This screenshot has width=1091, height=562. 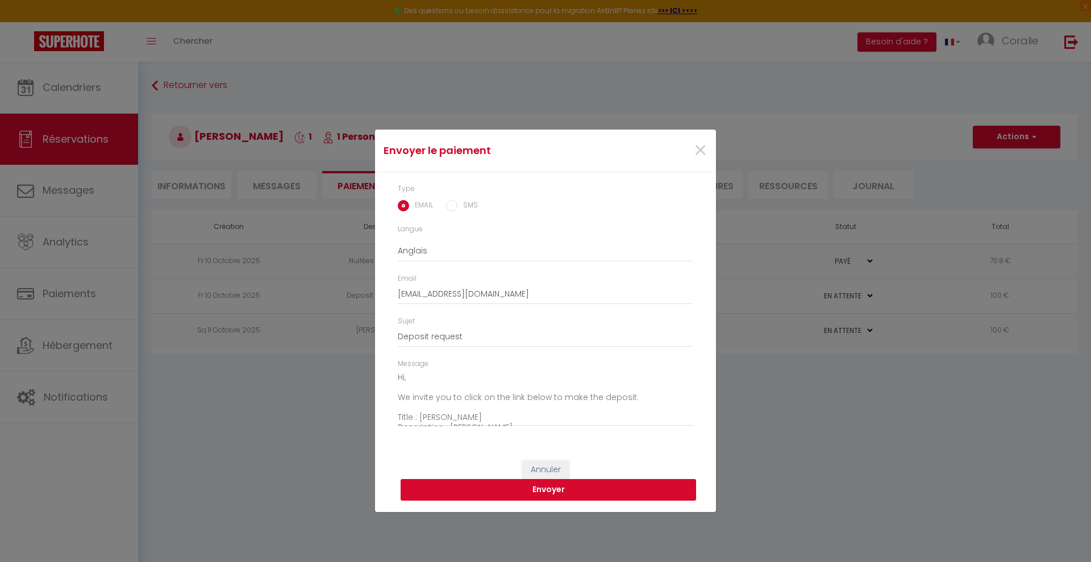 What do you see at coordinates (489, 151) in the screenshot?
I see `h4: Envoyer le paiement` at bounding box center [489, 151].